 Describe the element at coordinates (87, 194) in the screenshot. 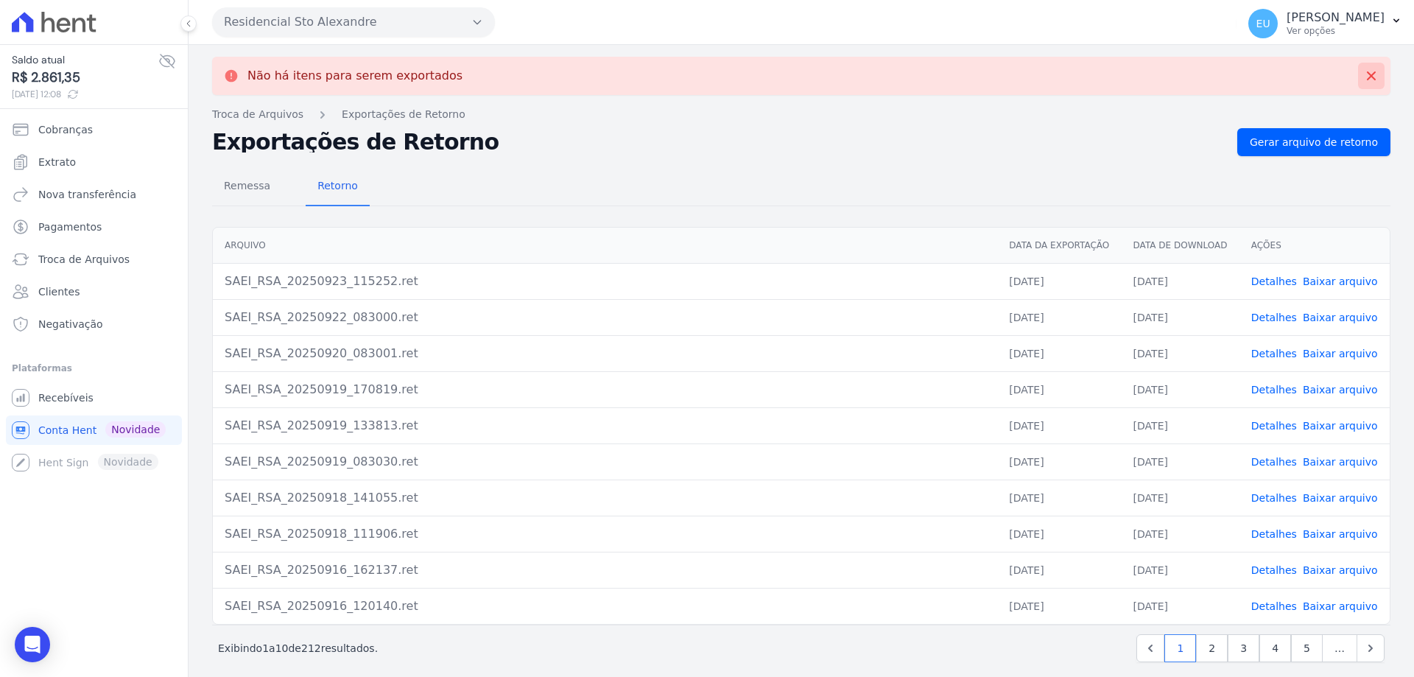

I see `span: Nova transferência` at that location.